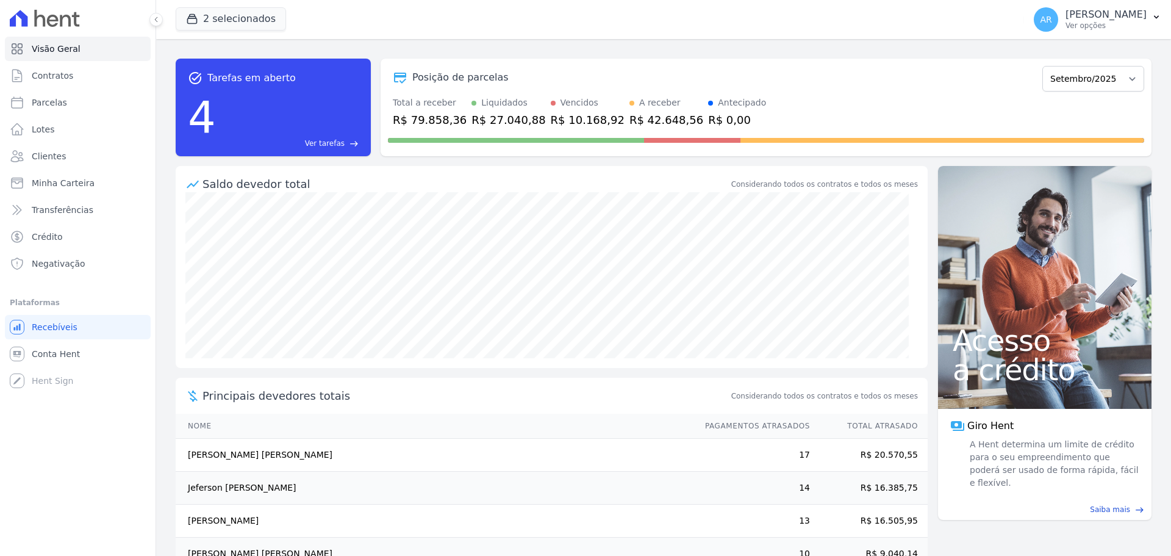 This screenshot has width=1171, height=556. Describe the element at coordinates (324, 143) in the screenshot. I see `span: Ver tarefas` at that location.